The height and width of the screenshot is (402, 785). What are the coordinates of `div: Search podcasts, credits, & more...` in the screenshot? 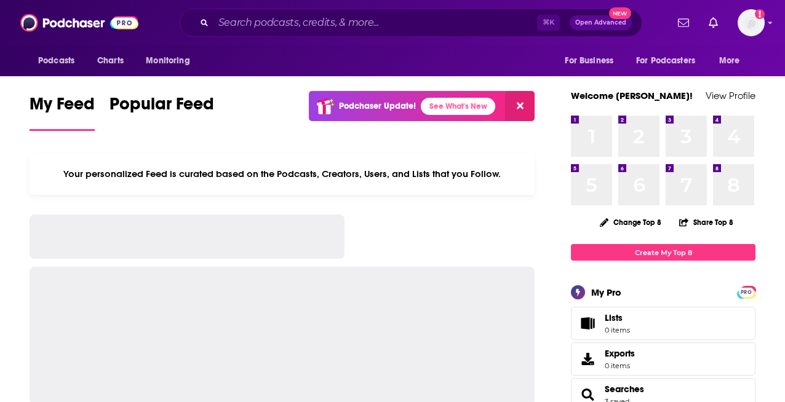 It's located at (411, 23).